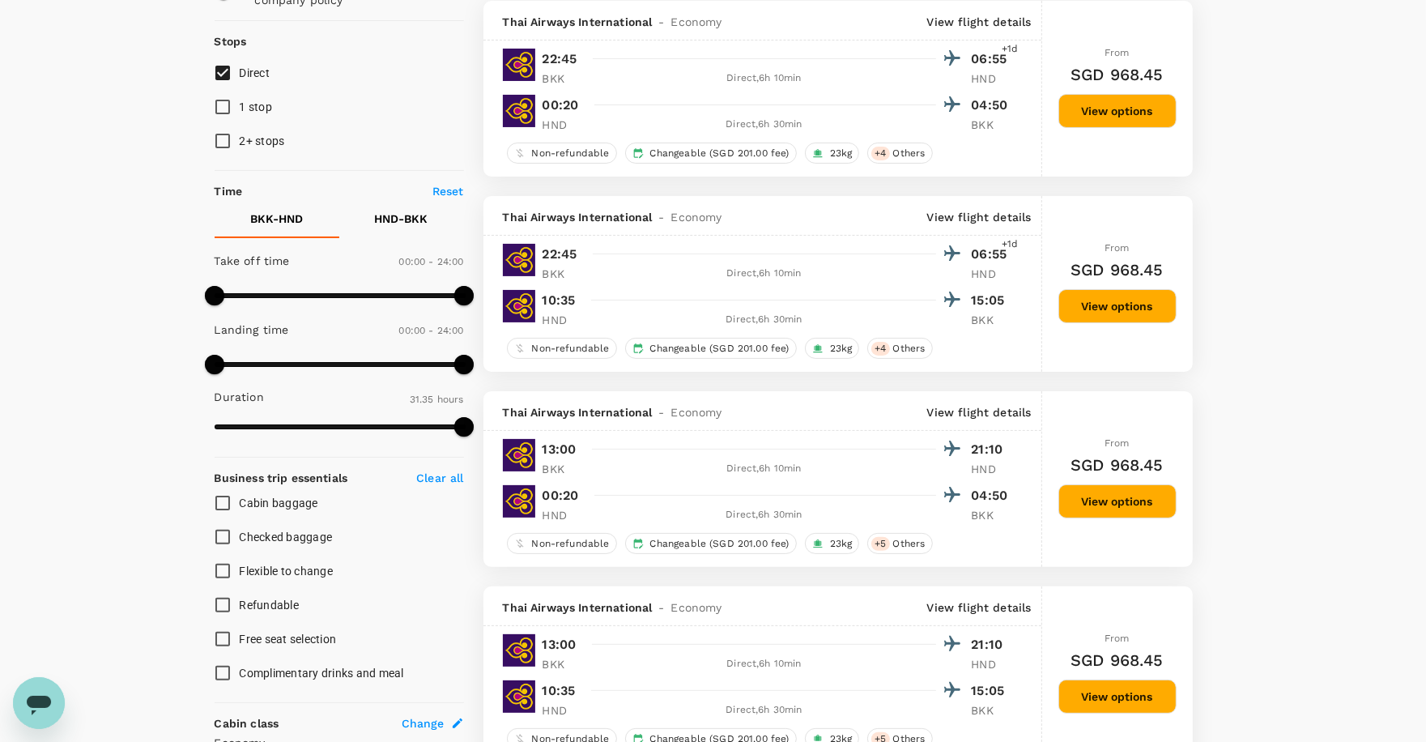 The height and width of the screenshot is (742, 1426). I want to click on p: BKK - HND, so click(276, 219).